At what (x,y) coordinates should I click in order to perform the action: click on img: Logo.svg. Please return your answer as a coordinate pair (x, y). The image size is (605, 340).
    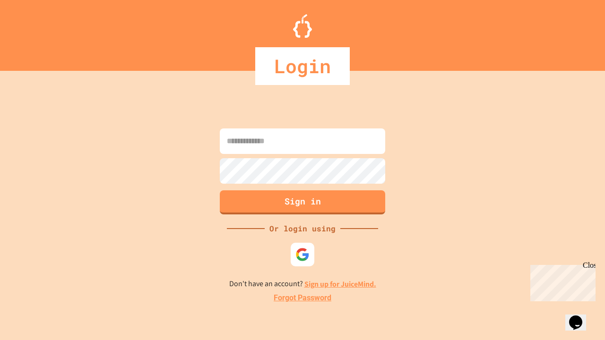
    Looking at the image, I should click on (302, 26).